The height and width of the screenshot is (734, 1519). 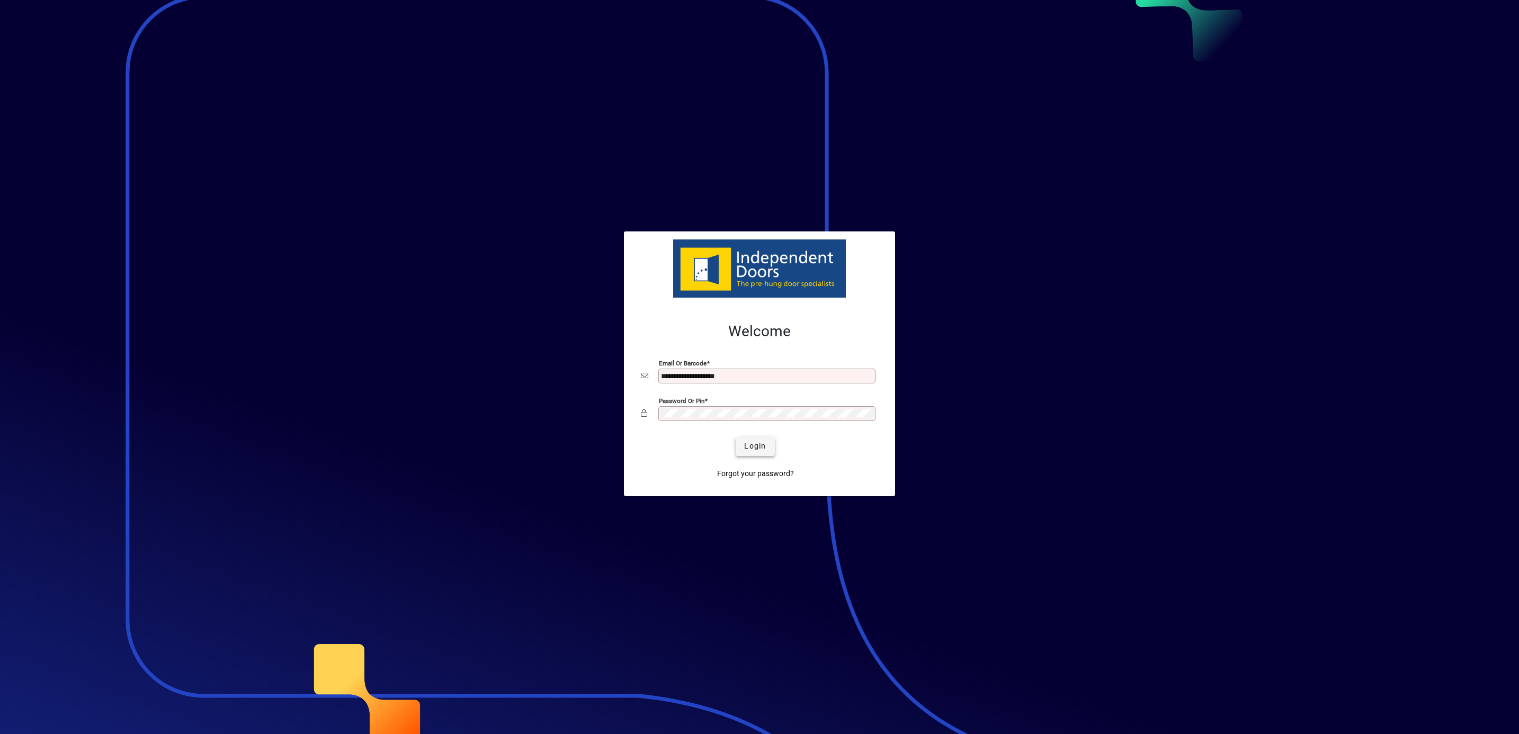 What do you see at coordinates (681, 400) in the screenshot?
I see `mat-label: Password or Pin` at bounding box center [681, 400].